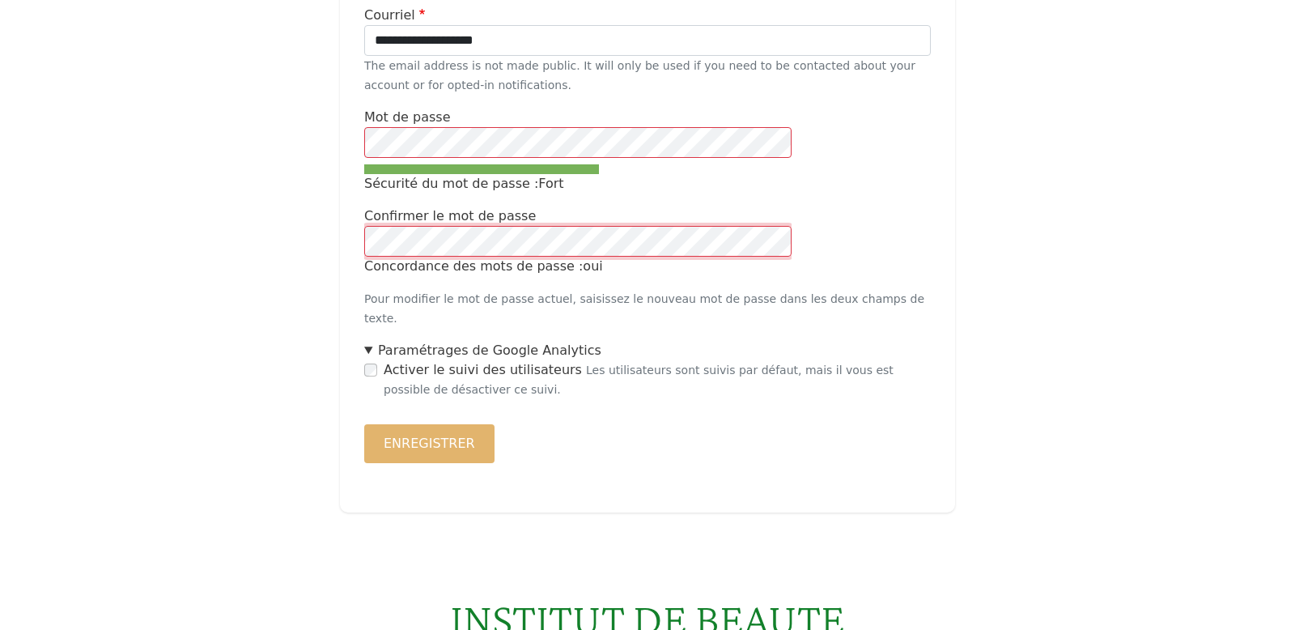 The height and width of the screenshot is (630, 1295). Describe the element at coordinates (639, 75) in the screenshot. I see `small: The email address is not made public. It will only be used if you need to be contacted about your...` at that location.